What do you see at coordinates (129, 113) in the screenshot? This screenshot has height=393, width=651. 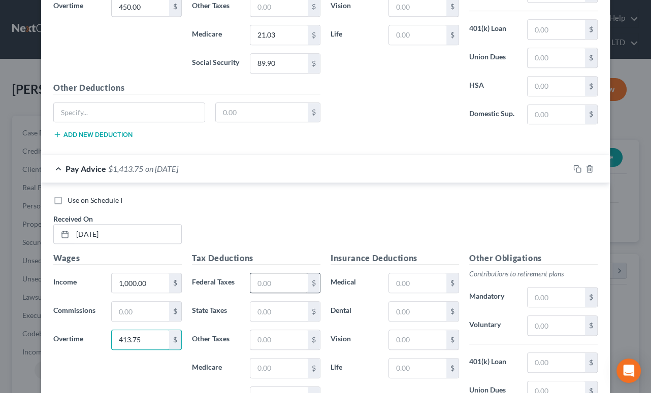 I see `input: Specify...` at bounding box center [129, 113].